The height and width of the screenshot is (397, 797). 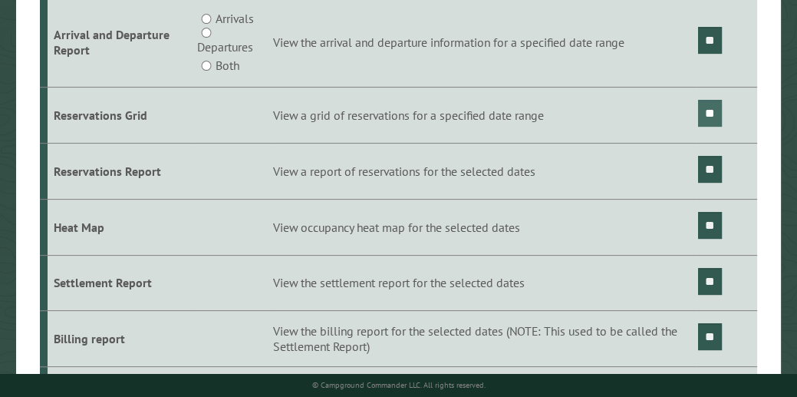 I want to click on td: View a grid of reservations for a specified date range, so click(x=483, y=115).